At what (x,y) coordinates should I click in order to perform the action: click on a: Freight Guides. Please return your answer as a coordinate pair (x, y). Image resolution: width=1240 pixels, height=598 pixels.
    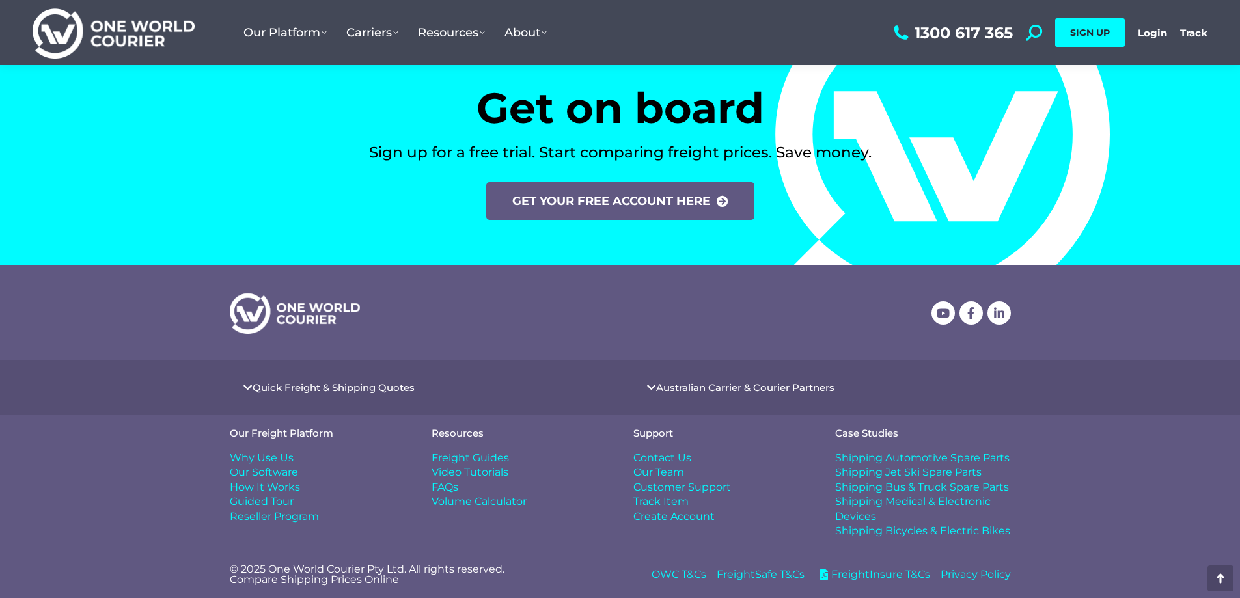
    Looking at the image, I should click on (519, 458).